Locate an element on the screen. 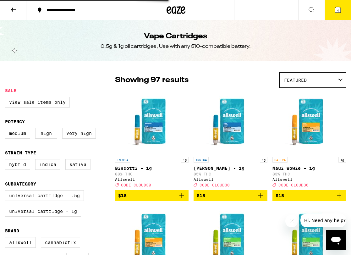 This screenshot has height=255, width=351. label: Medium is located at coordinates (18, 133).